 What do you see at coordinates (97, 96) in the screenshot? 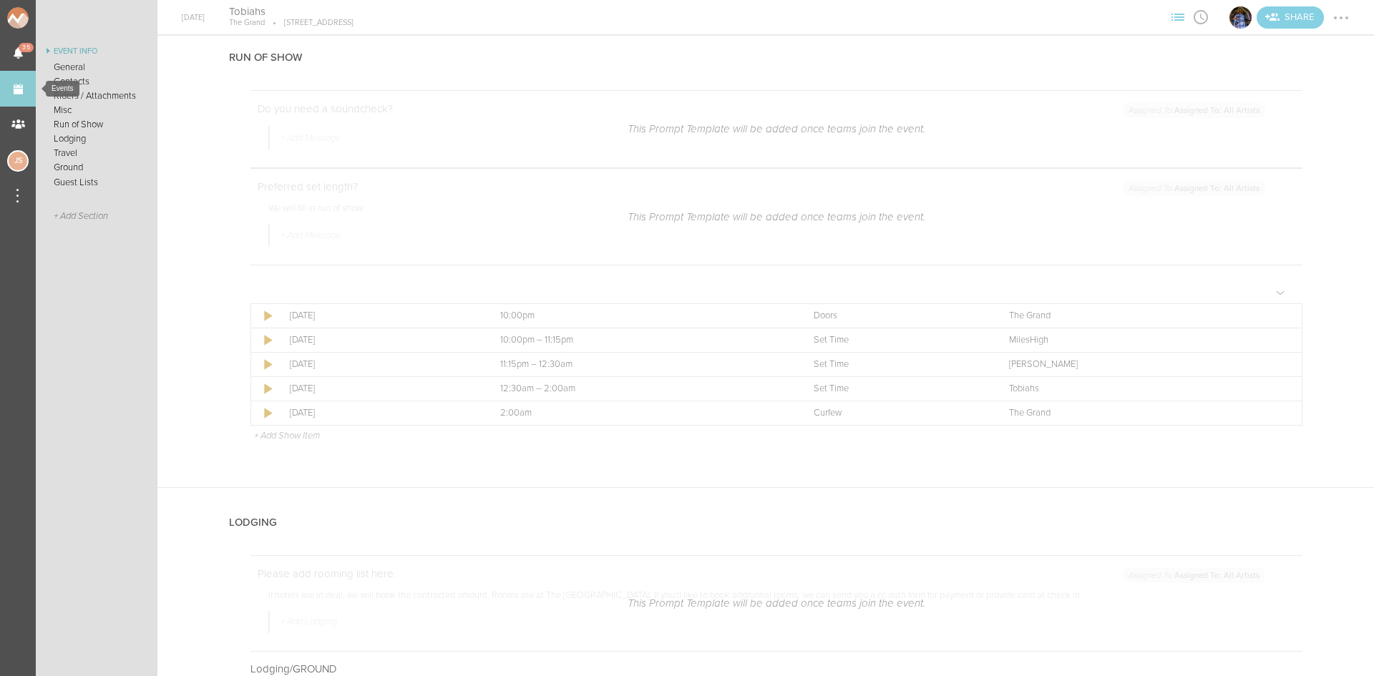
I see `a: Riders / Attachments` at bounding box center [97, 96].